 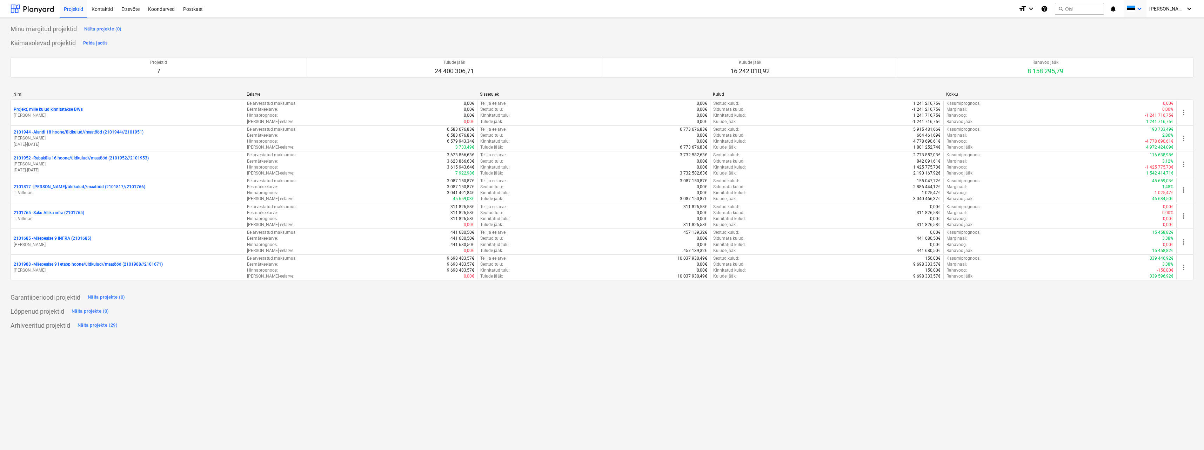 What do you see at coordinates (43, 43) in the screenshot?
I see `p: Käimasolevad projektid` at bounding box center [43, 43].